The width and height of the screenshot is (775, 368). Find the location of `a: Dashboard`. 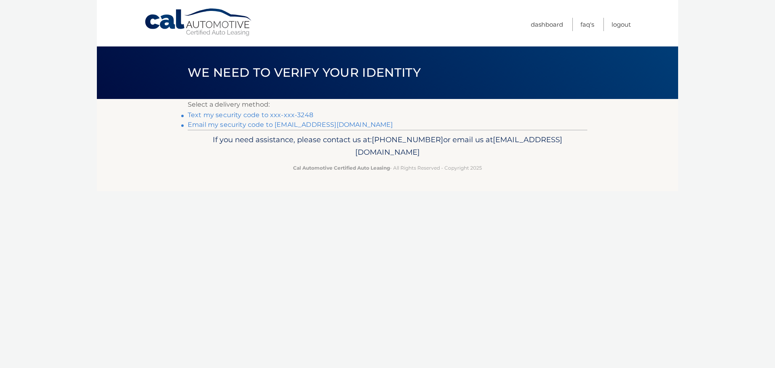

a: Dashboard is located at coordinates (547, 24).